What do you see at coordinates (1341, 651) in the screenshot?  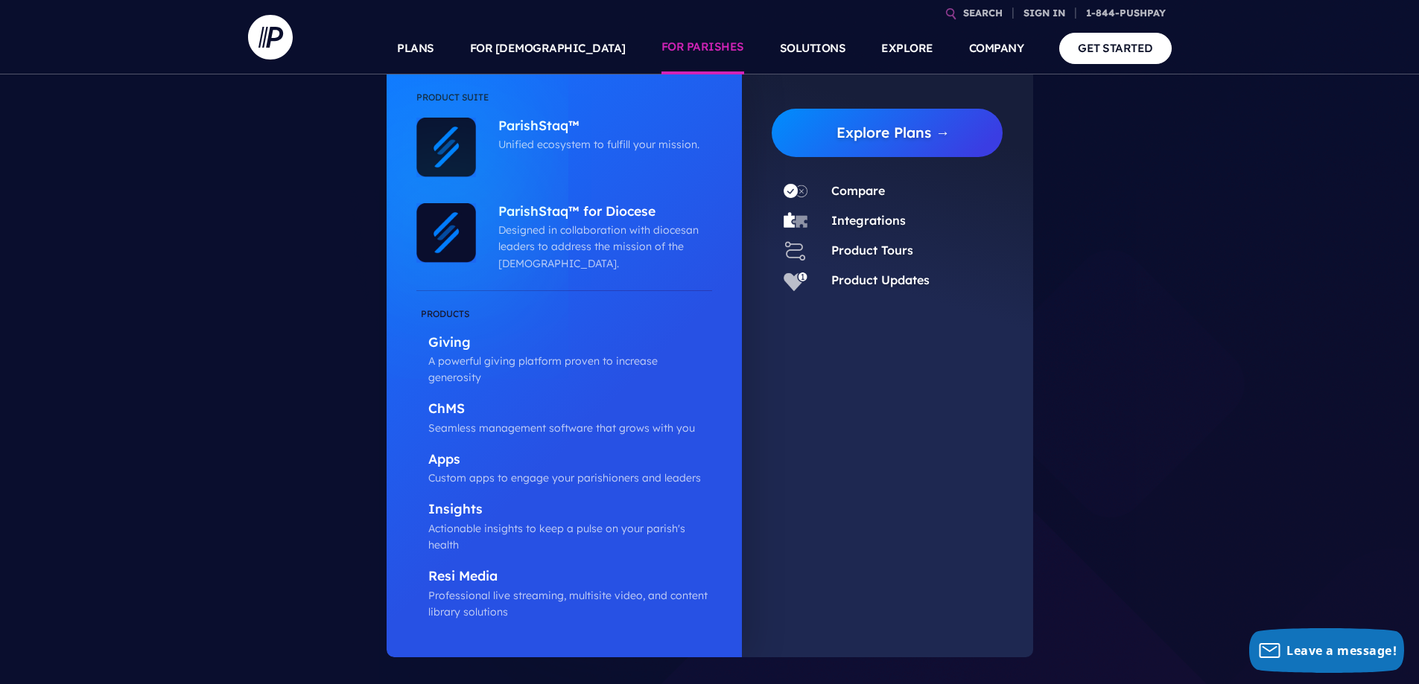 I see `span: Leave a message!` at bounding box center [1341, 651].